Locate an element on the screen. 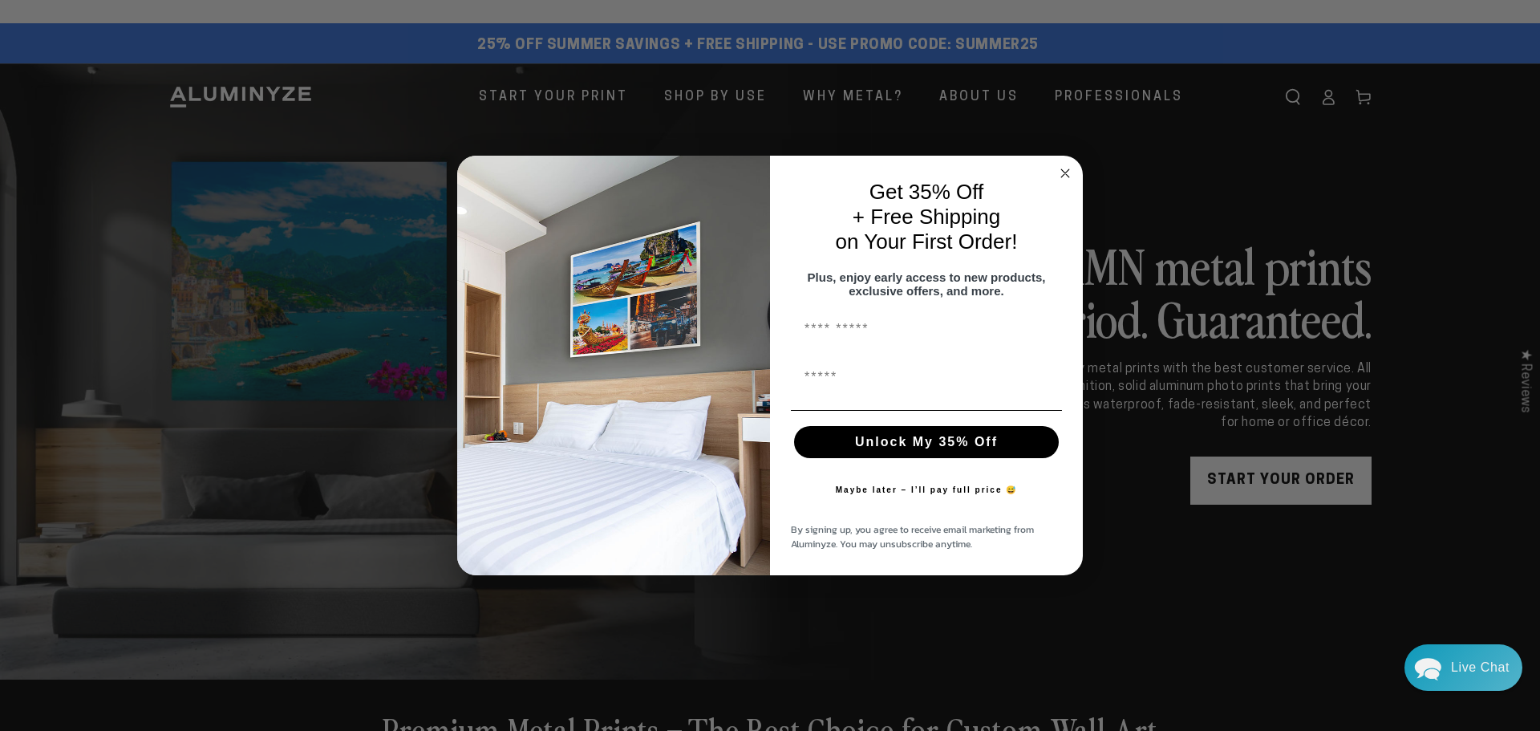  span: Get 35% Off is located at coordinates (927, 192).